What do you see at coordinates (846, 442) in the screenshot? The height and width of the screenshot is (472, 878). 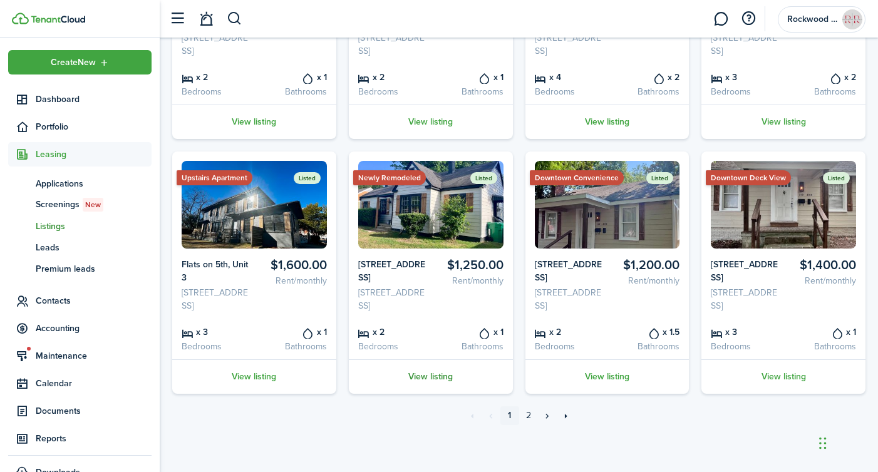 I see `div: Chat Widget` at bounding box center [846, 442].